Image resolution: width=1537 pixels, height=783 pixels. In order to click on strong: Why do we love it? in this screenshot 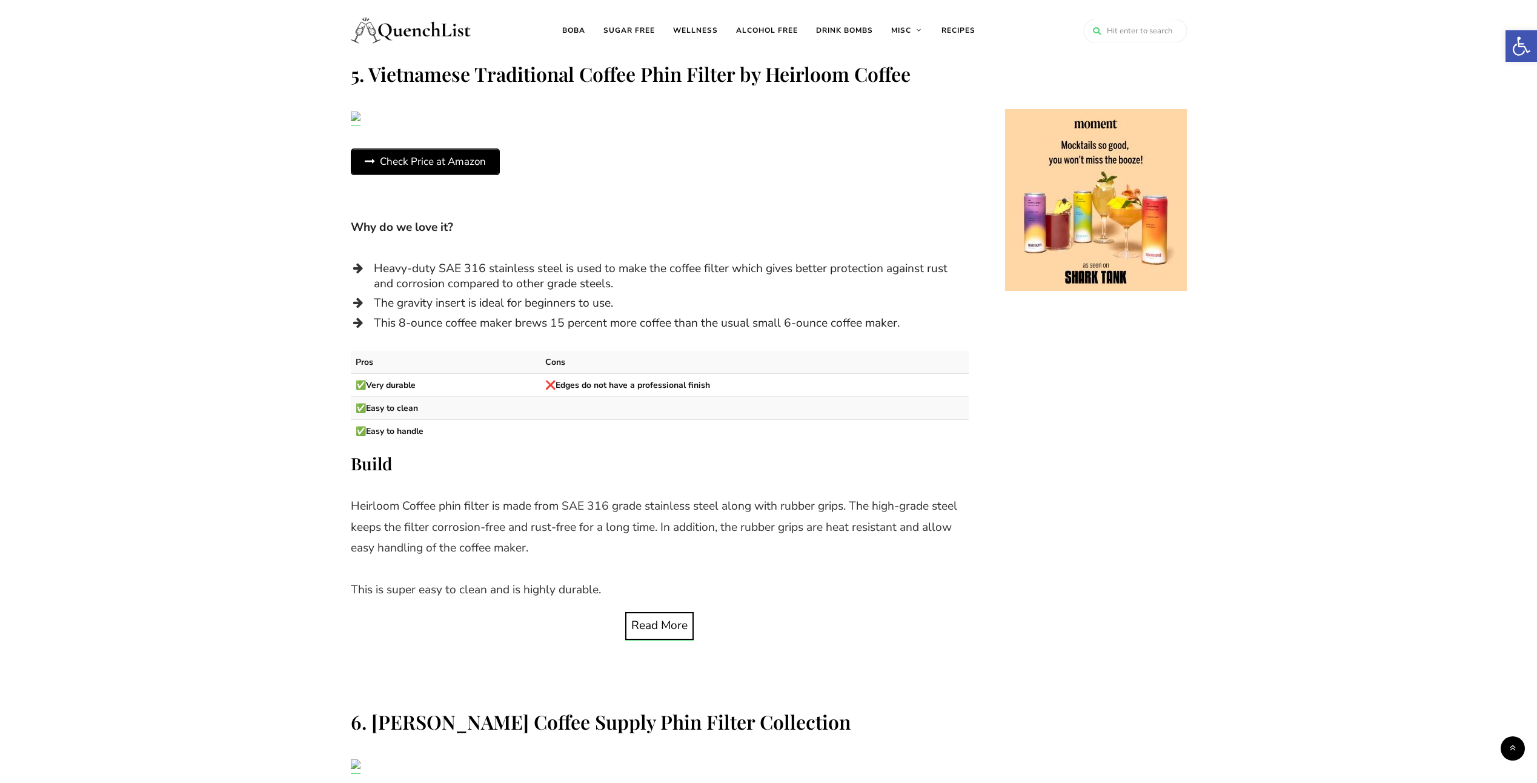, I will do `click(402, 227)`.